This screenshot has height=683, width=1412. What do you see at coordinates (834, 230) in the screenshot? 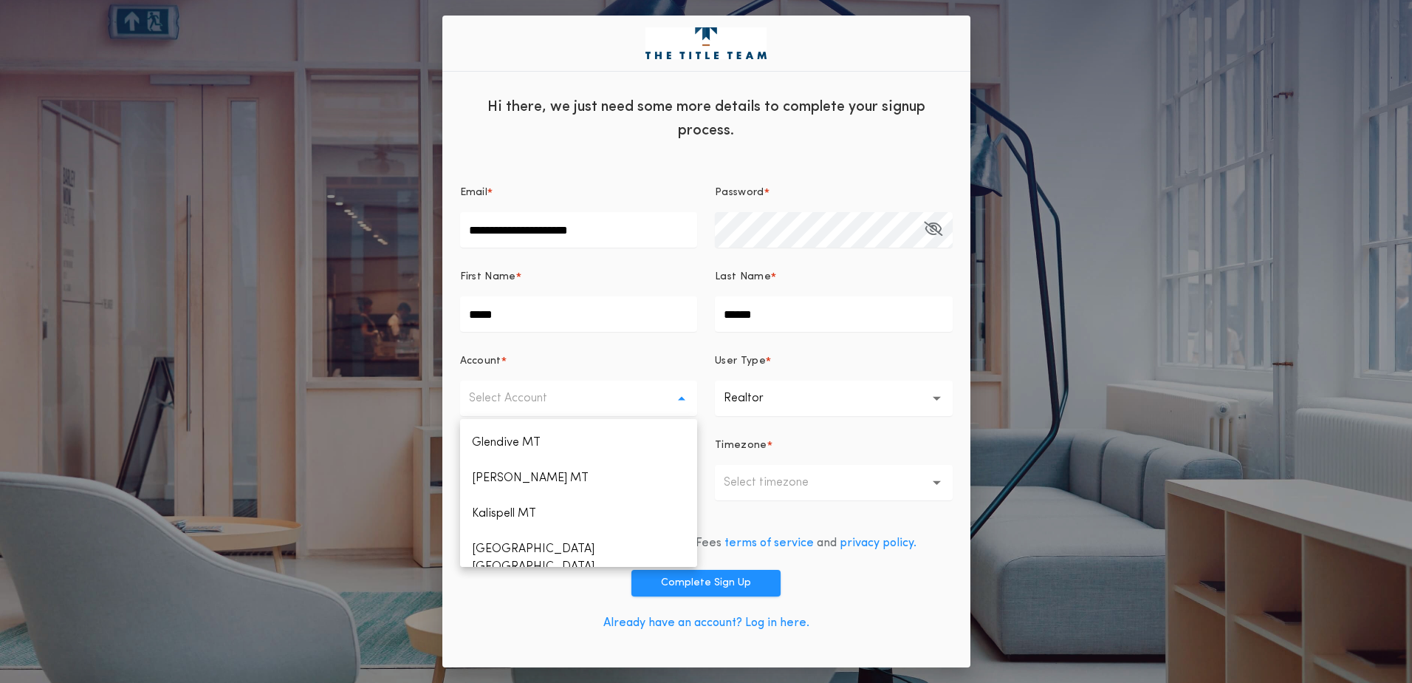
I see `input: Password*` at bounding box center [834, 230].